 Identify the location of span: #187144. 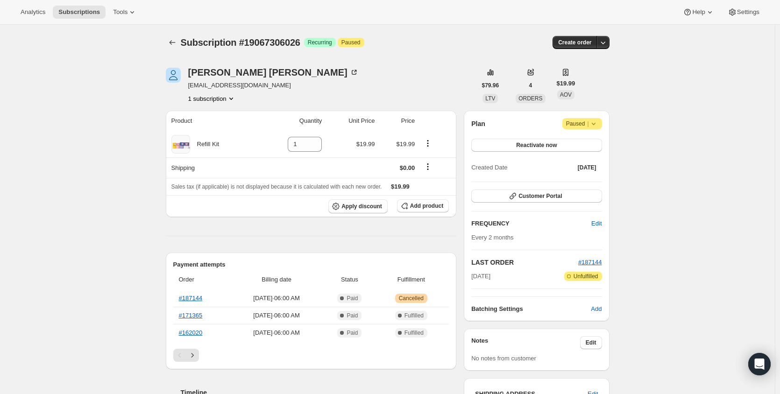
(590, 262).